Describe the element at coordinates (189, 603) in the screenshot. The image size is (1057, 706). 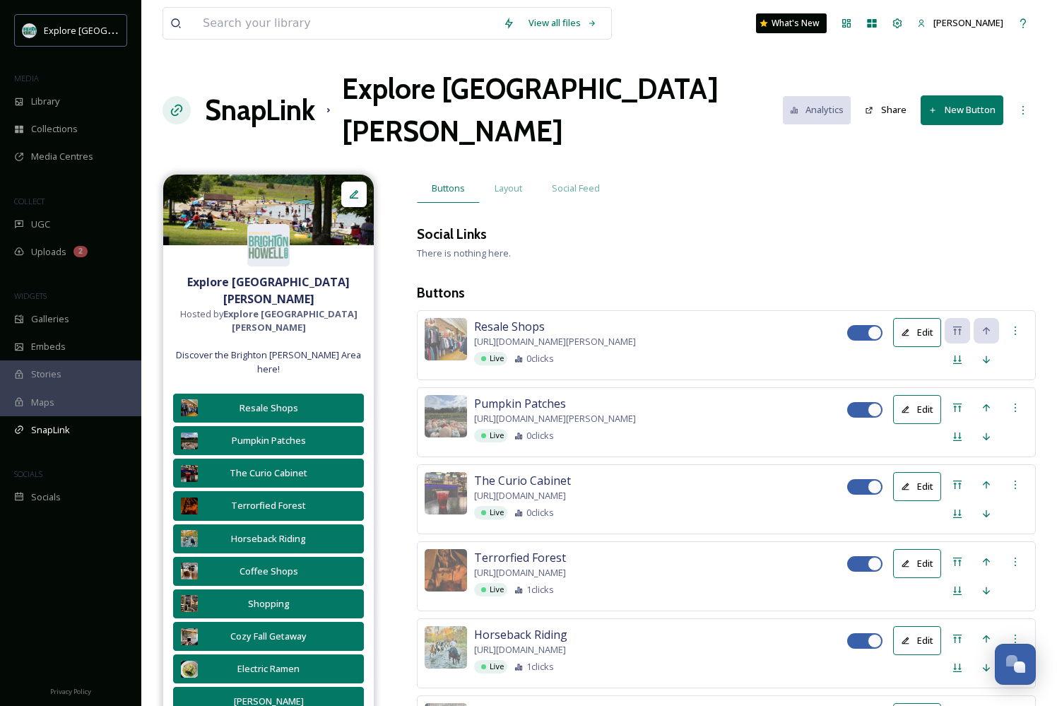
I see `img: 4472244f-5787-4127-9299-69d351347d0c.jpg` at that location.